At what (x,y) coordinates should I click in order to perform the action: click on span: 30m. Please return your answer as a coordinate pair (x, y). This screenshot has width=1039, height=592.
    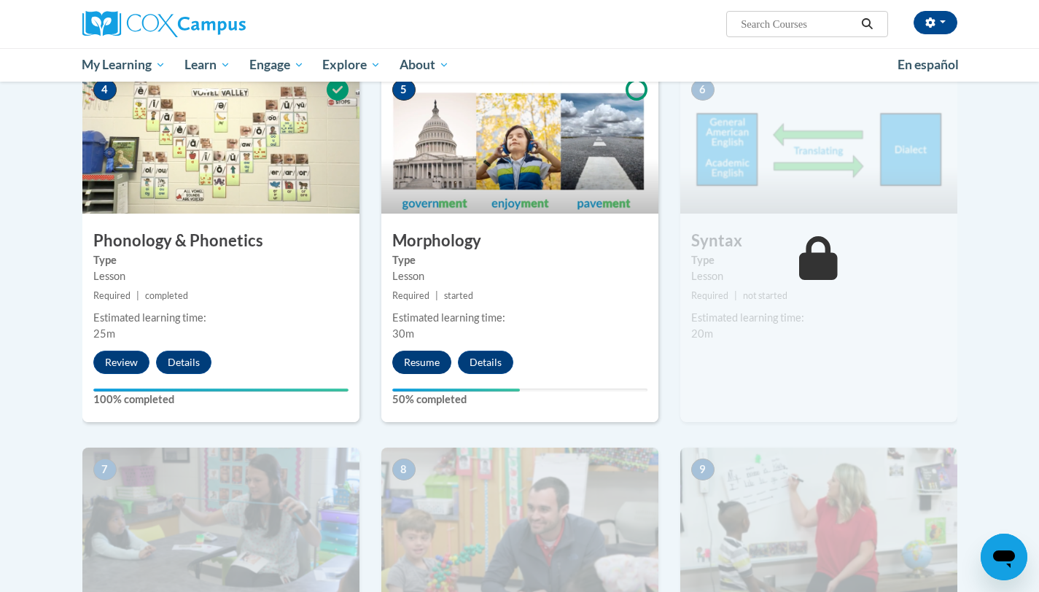
    Looking at the image, I should click on (403, 333).